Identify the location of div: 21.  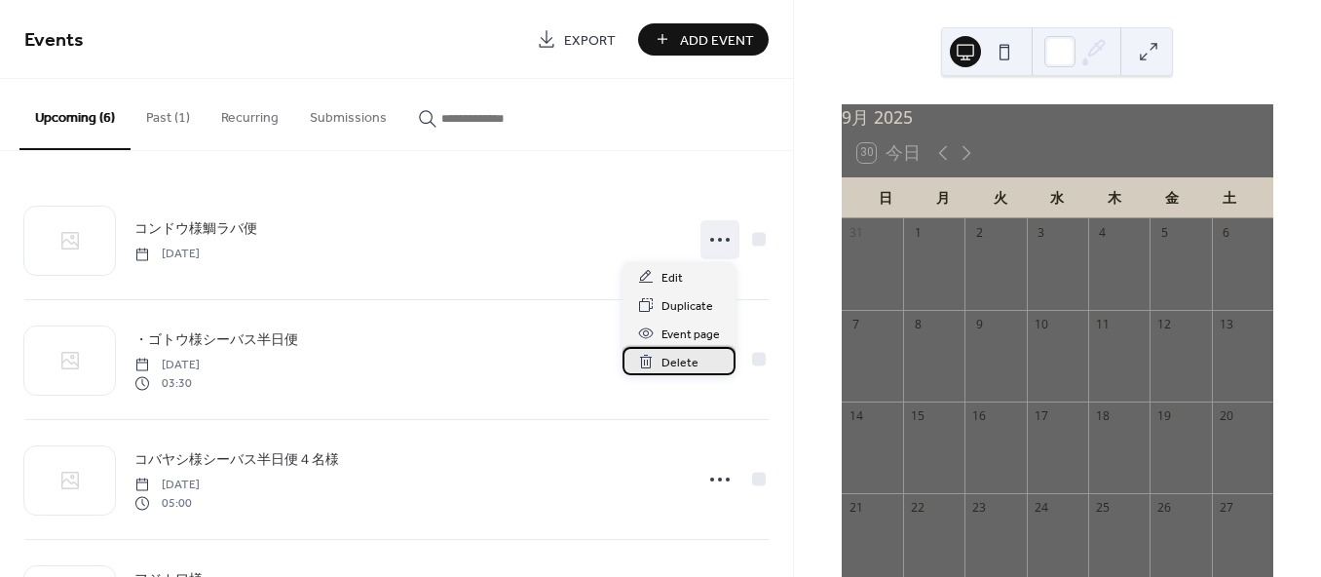
(856, 507).